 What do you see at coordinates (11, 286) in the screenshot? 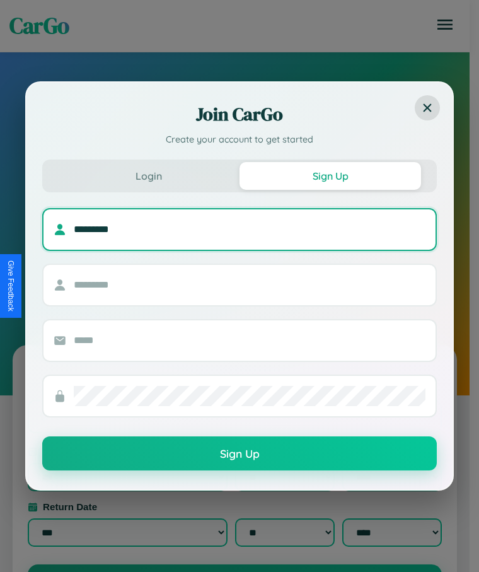
I see `div: Give Feedback` at bounding box center [11, 286].